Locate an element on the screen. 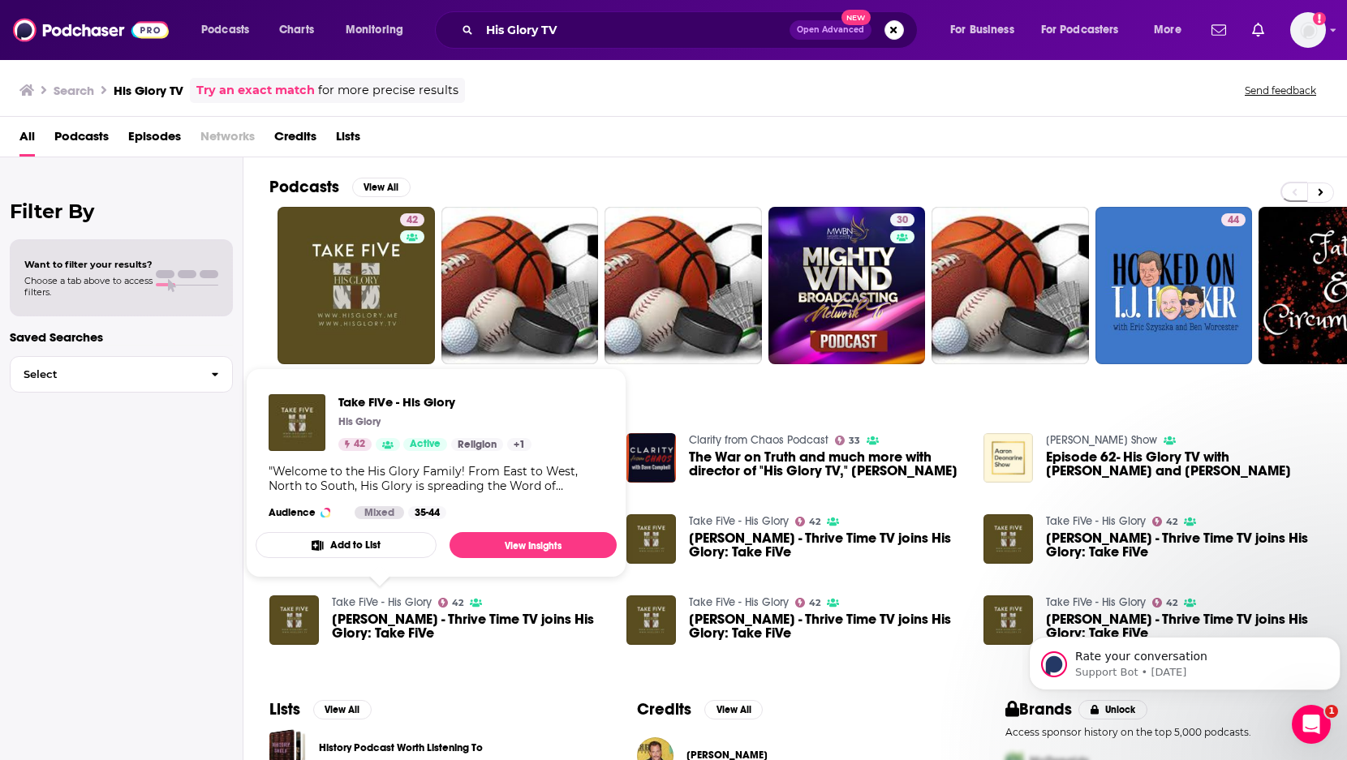  span: 1 is located at coordinates (1332, 712).